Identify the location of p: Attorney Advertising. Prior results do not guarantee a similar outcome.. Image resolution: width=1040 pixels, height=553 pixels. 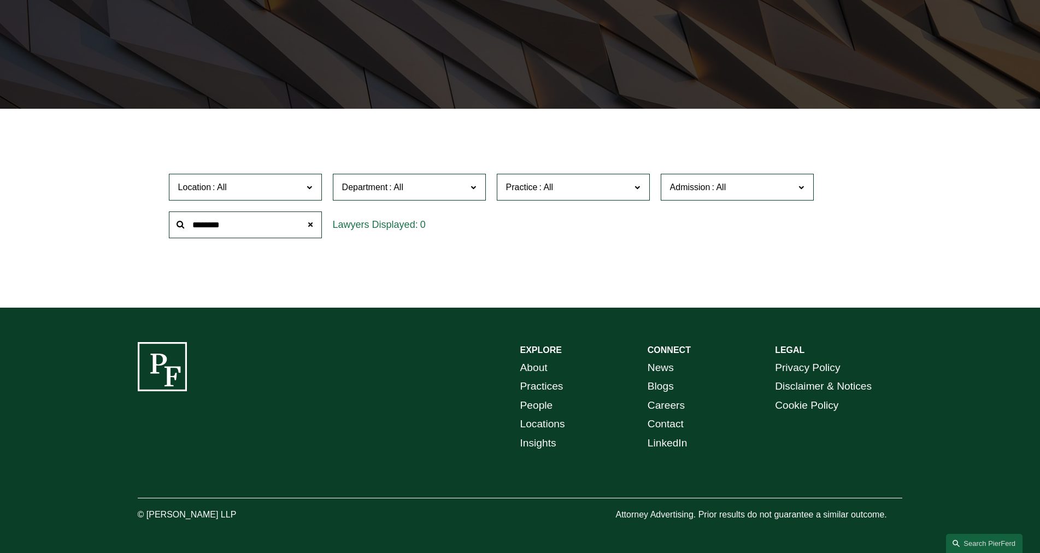
(759, 515).